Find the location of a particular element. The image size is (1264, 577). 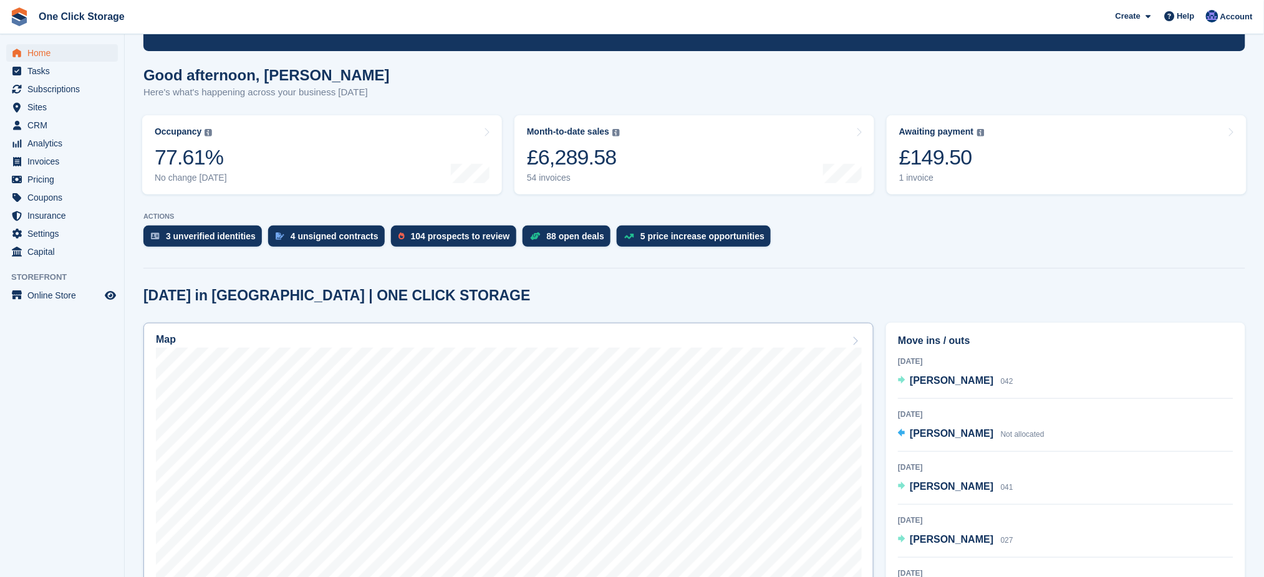

span: Account is located at coordinates (1237, 17).